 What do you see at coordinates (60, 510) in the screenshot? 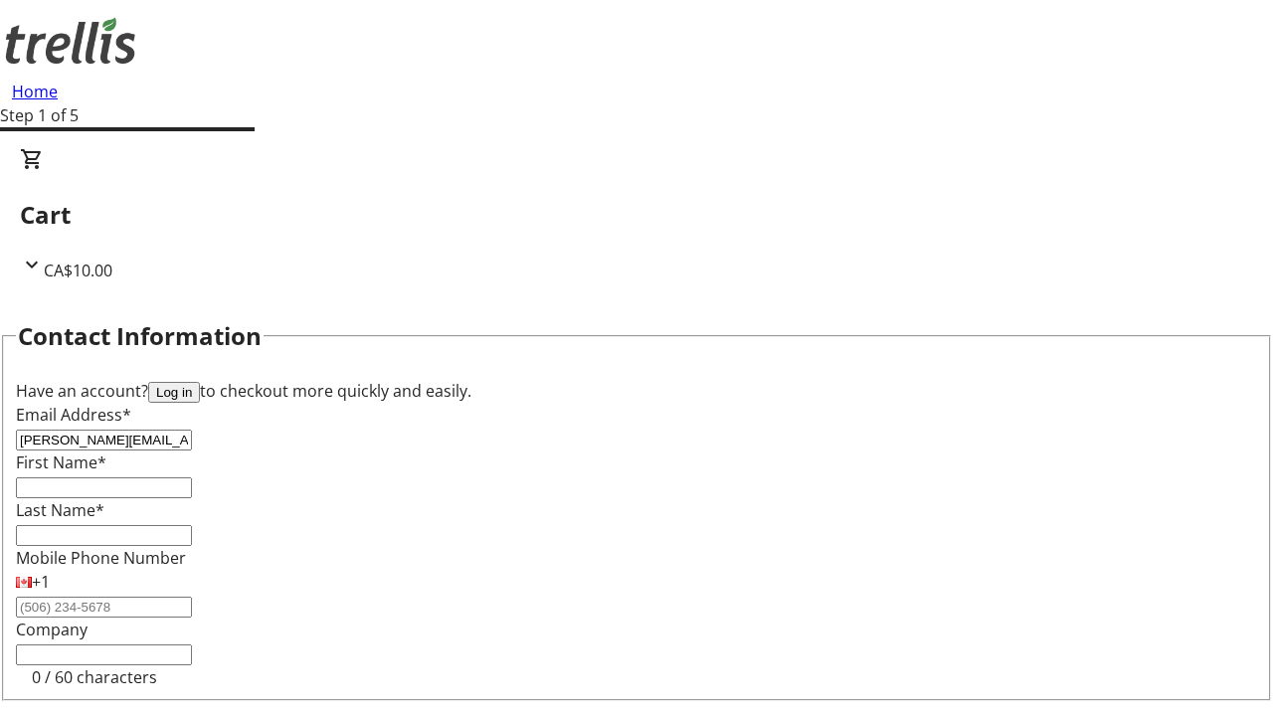
I see `label: Last Name*` at bounding box center [60, 510].